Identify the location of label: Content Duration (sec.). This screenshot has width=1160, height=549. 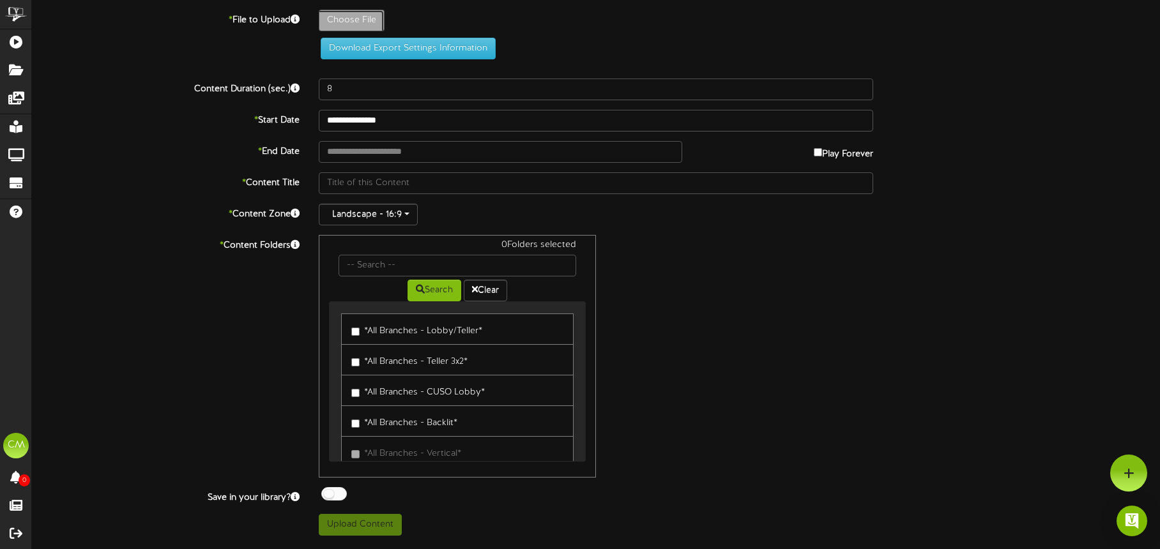
(165, 87).